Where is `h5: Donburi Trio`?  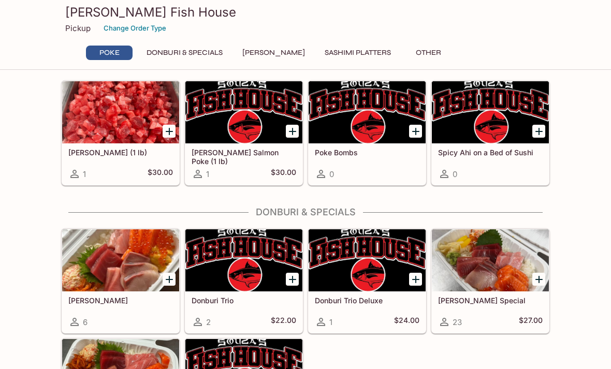
h5: Donburi Trio is located at coordinates (244, 300).